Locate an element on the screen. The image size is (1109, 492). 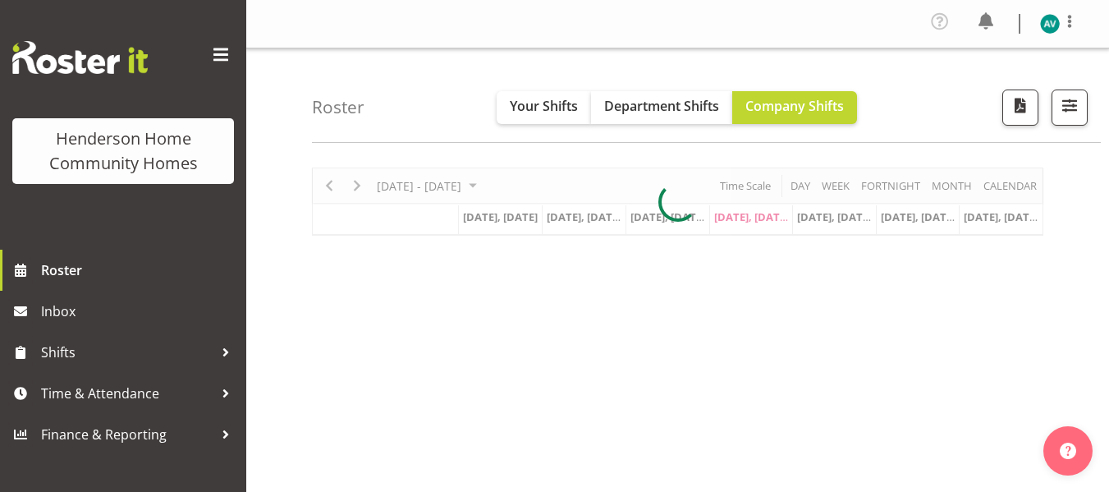
button: Your Shifts is located at coordinates (543, 108).